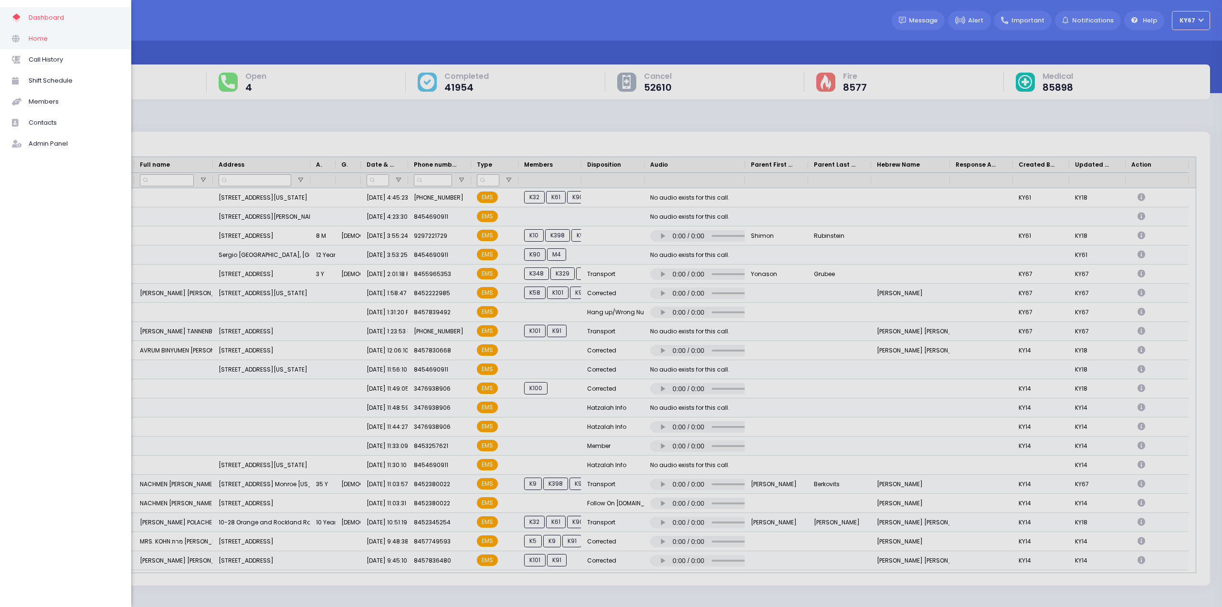  Describe the element at coordinates (74, 102) in the screenshot. I see `span: Members` at that location.